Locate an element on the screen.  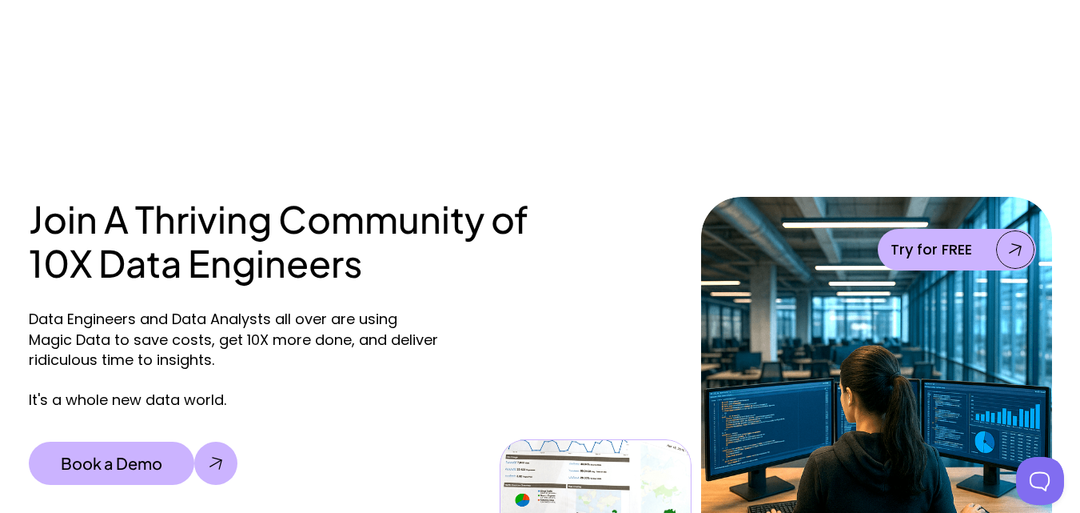
h2: Join A Thriving Community of 10X Data Engineers is located at coordinates (282, 241).